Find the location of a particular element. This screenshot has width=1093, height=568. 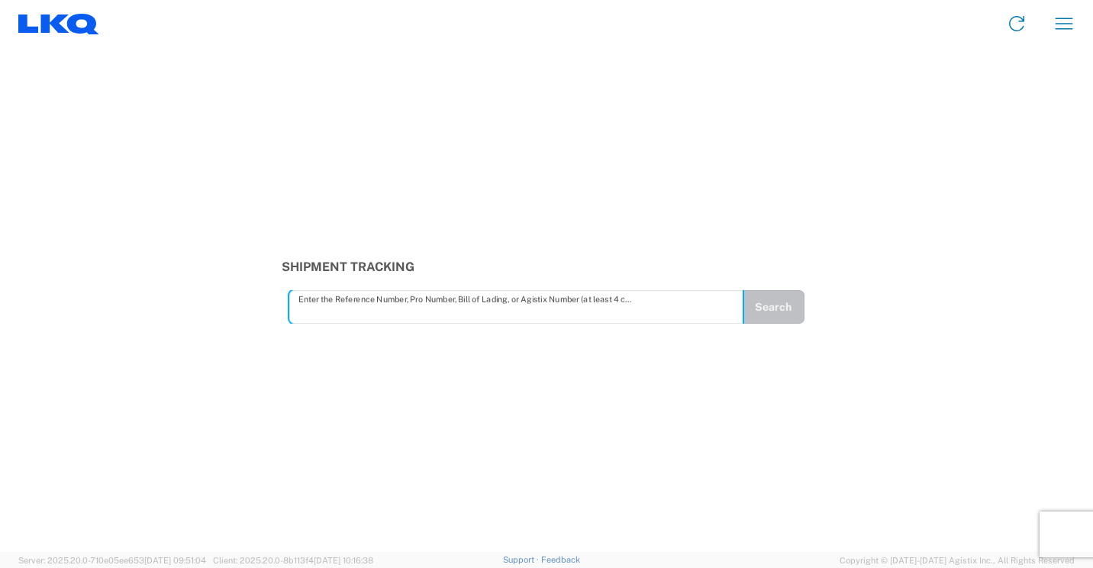

span: Server: 2025.20.0-710e05ee653 is located at coordinates (112, 560).